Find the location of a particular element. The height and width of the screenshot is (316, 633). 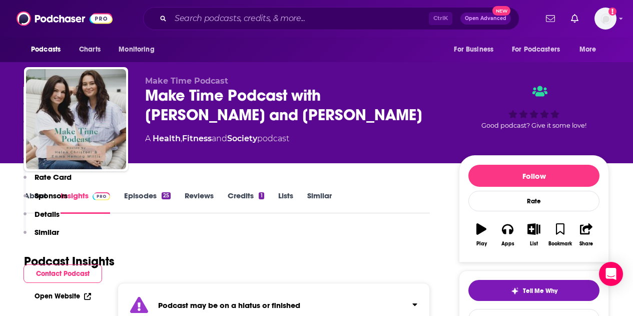

div: Rate is located at coordinates (534, 201).